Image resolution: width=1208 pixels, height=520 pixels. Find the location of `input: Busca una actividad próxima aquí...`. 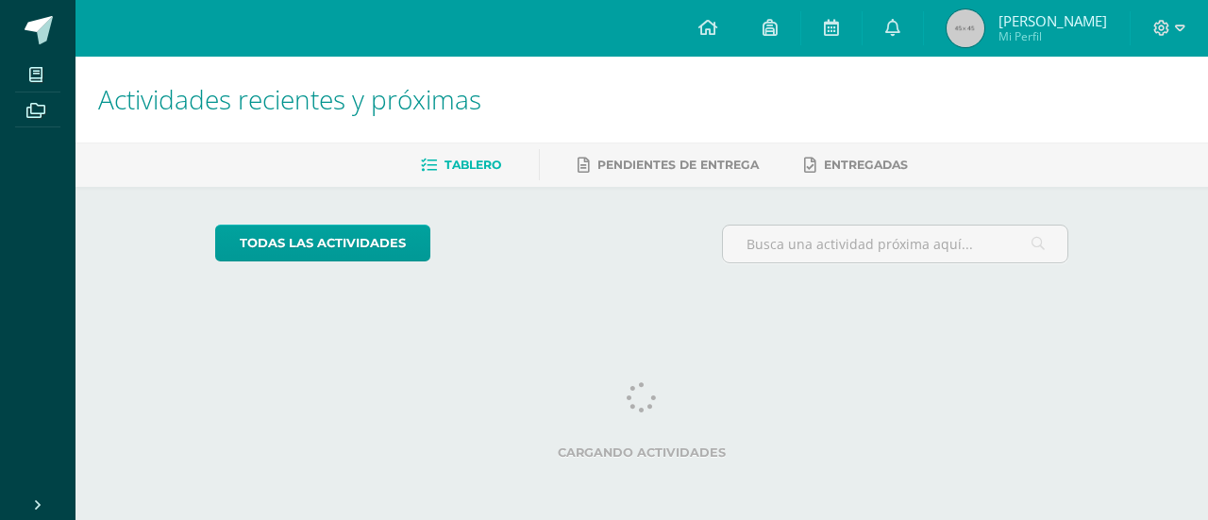

input: Busca una actividad próxima aquí... is located at coordinates (896, 244).